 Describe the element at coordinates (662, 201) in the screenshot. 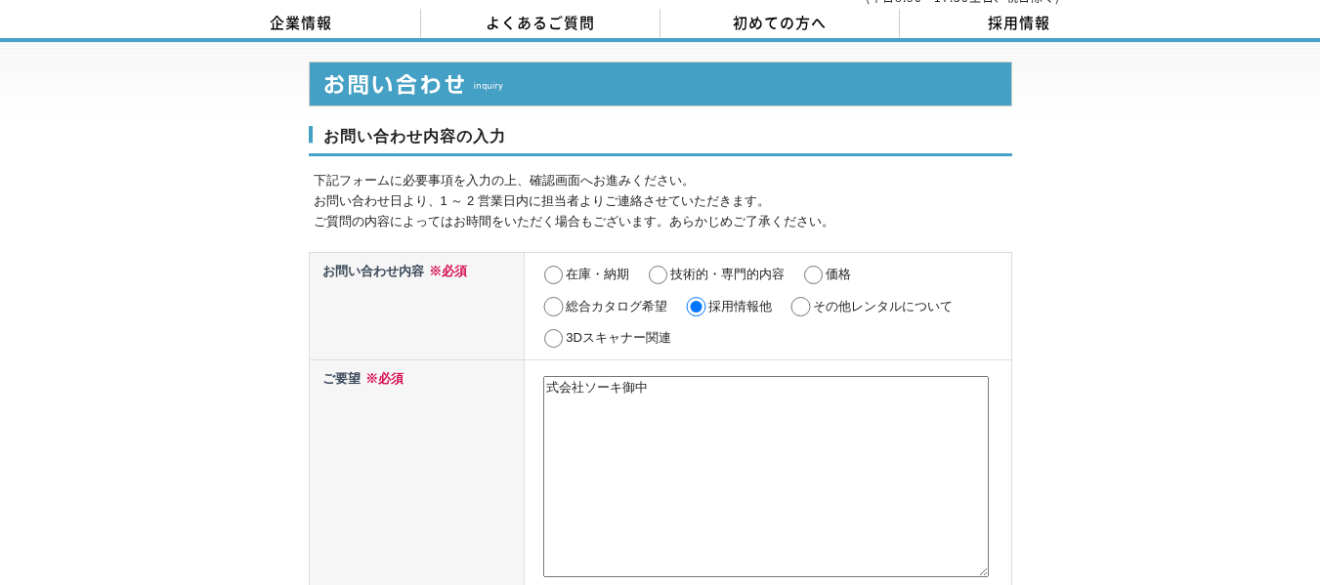

I see `p: 下記フォームに必要事項を入力の上、確認画面へお進みください。 お問い合わせ日より、1 ～ 2 営業日内に担当者よりご連絡させていただきます。 ご質問の内容によってはお時間をいただく場合もございま...` at that location.